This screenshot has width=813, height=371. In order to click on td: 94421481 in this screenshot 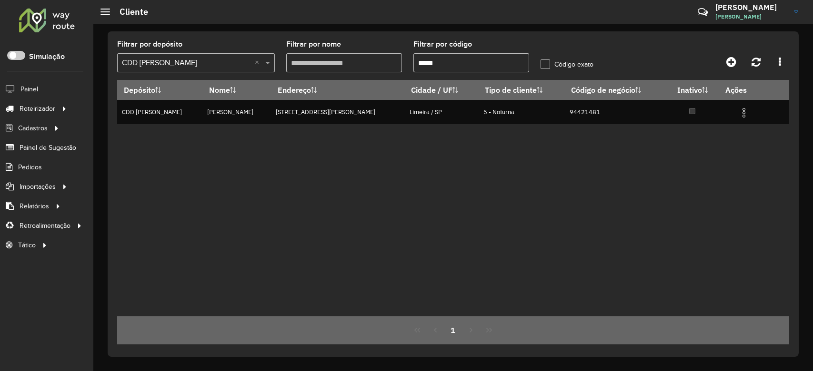, I will do `click(615, 112)`.